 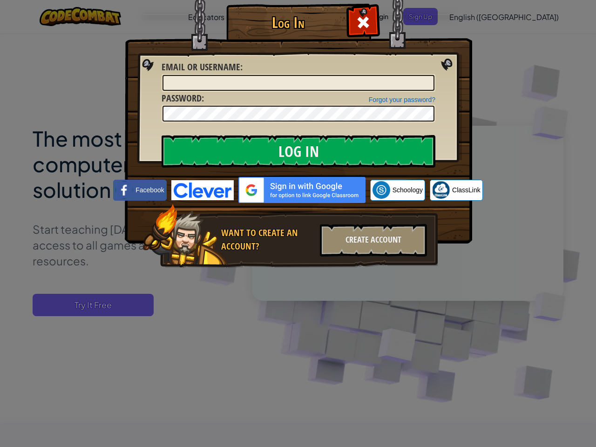 What do you see at coordinates (124, 190) in the screenshot?
I see `img: facebook_small.png` at bounding box center [124, 190].